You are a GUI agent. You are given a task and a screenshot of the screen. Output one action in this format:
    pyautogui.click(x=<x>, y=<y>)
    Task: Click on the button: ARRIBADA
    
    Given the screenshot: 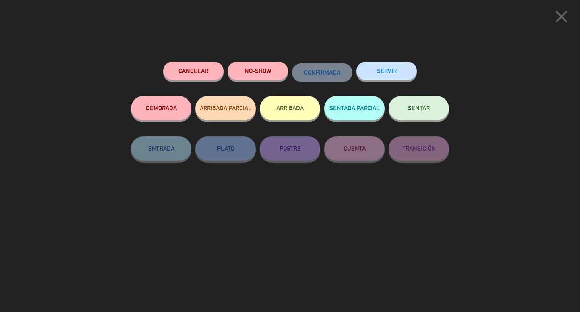 What is the action you would take?
    pyautogui.click(x=290, y=108)
    